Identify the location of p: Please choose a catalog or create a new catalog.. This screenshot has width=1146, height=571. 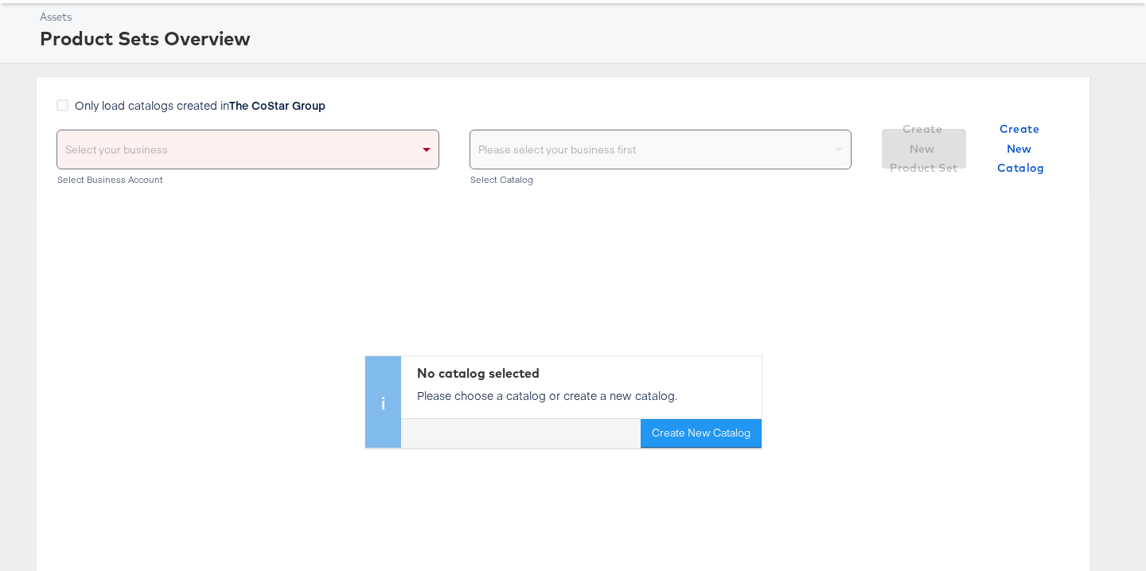
(585, 395).